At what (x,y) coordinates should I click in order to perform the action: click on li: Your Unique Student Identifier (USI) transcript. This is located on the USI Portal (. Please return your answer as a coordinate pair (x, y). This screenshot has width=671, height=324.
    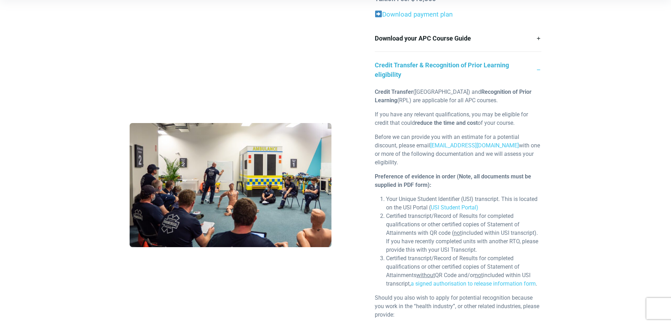
    Looking at the image, I should click on (464, 203).